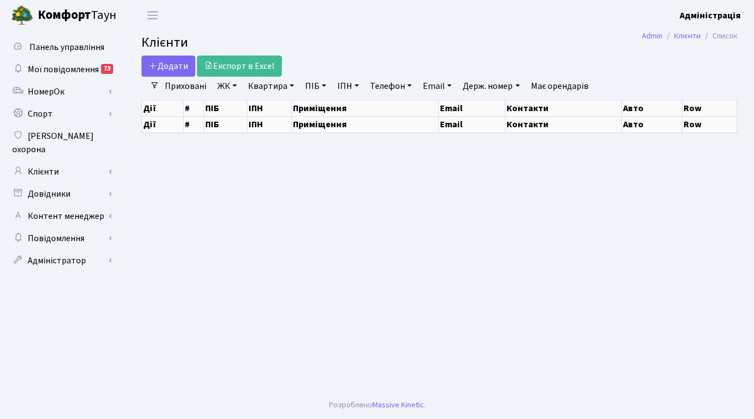 The image size is (754, 419). What do you see at coordinates (165, 42) in the screenshot?
I see `span: Клієнти` at bounding box center [165, 42].